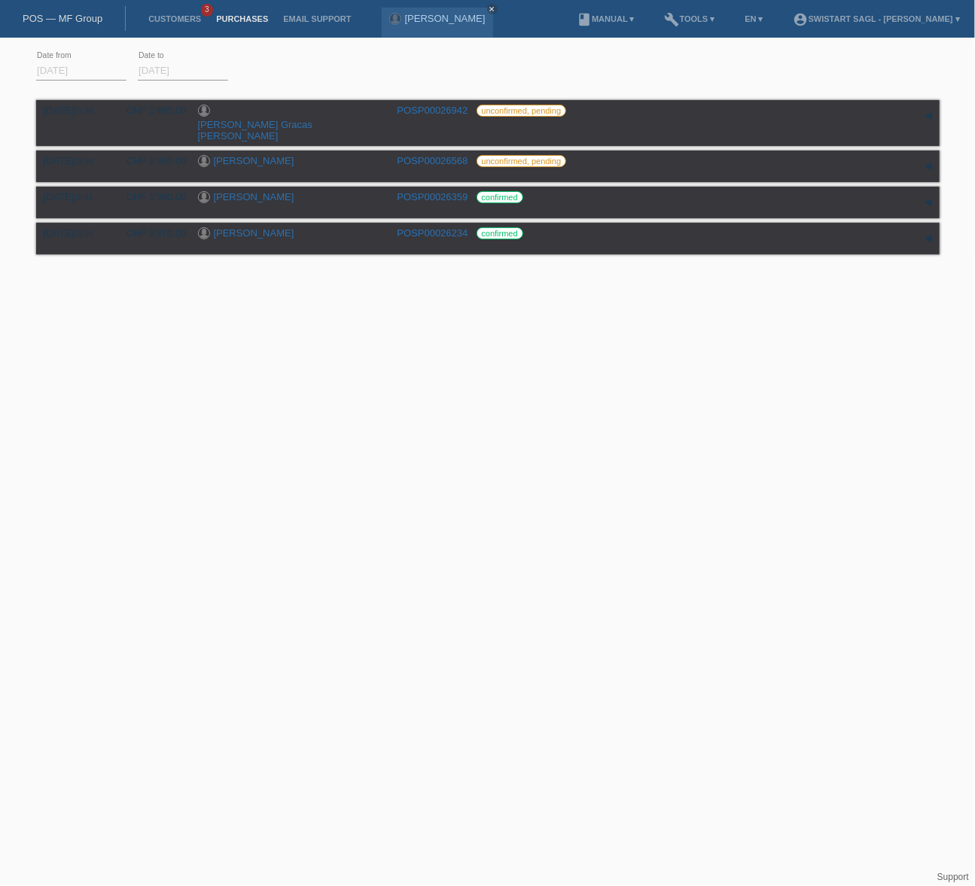 The height and width of the screenshot is (886, 975). Describe the element at coordinates (83, 111) in the screenshot. I see `span: 11:48` at that location.